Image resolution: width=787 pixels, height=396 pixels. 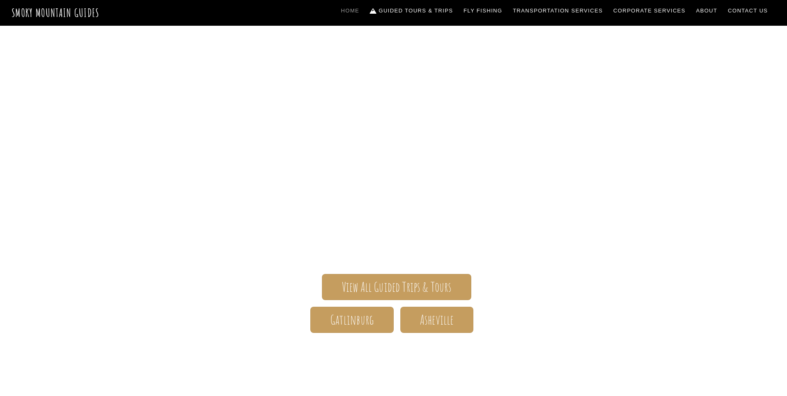 What do you see at coordinates (352, 319) in the screenshot?
I see `a: Gatlinburg` at bounding box center [352, 319].